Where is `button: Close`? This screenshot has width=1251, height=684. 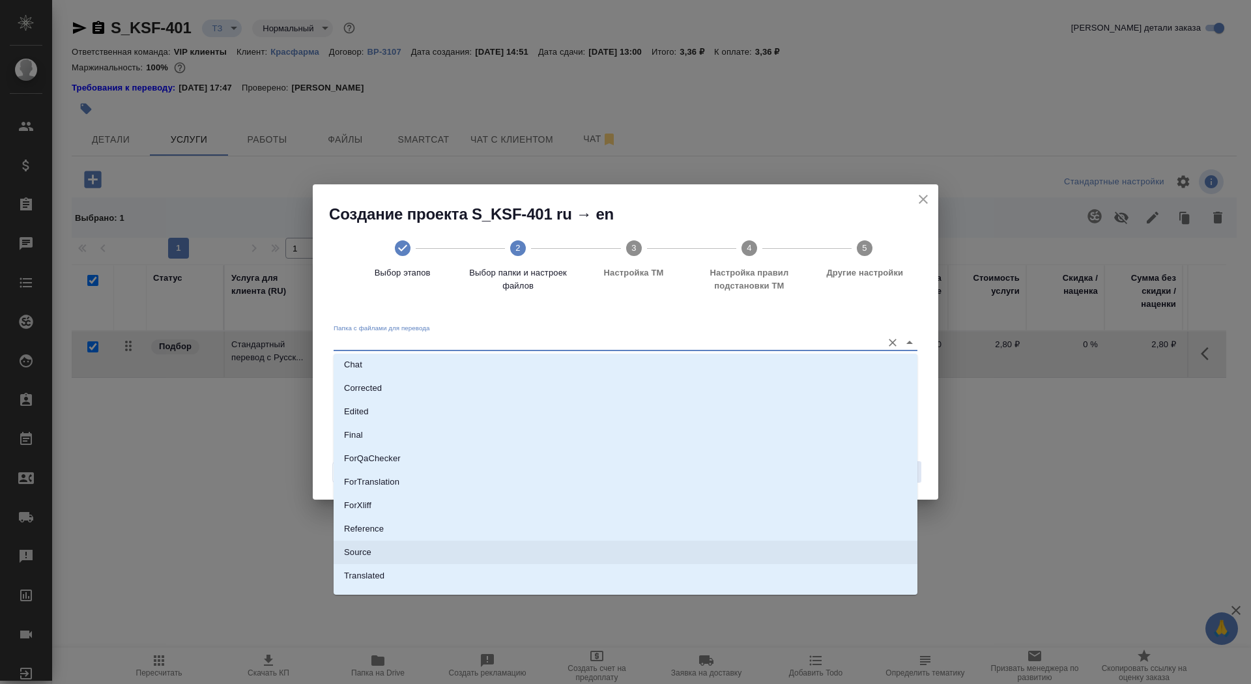 button: Close is located at coordinates (909, 343).